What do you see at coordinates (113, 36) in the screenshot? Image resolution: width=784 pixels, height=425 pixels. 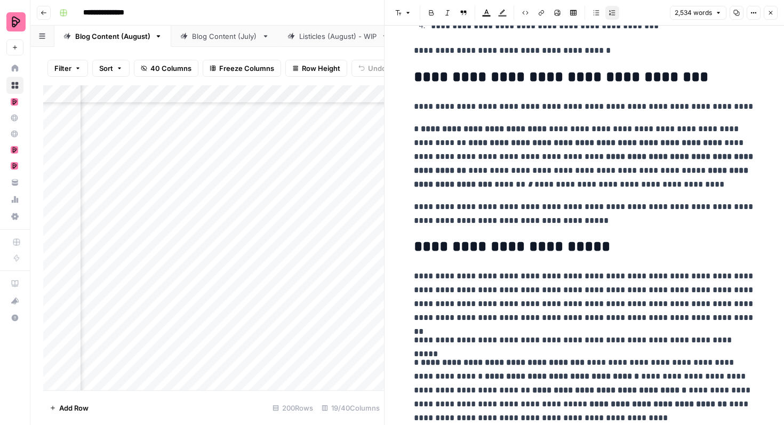 I see `a: Blog Content (August)` at bounding box center [113, 36].